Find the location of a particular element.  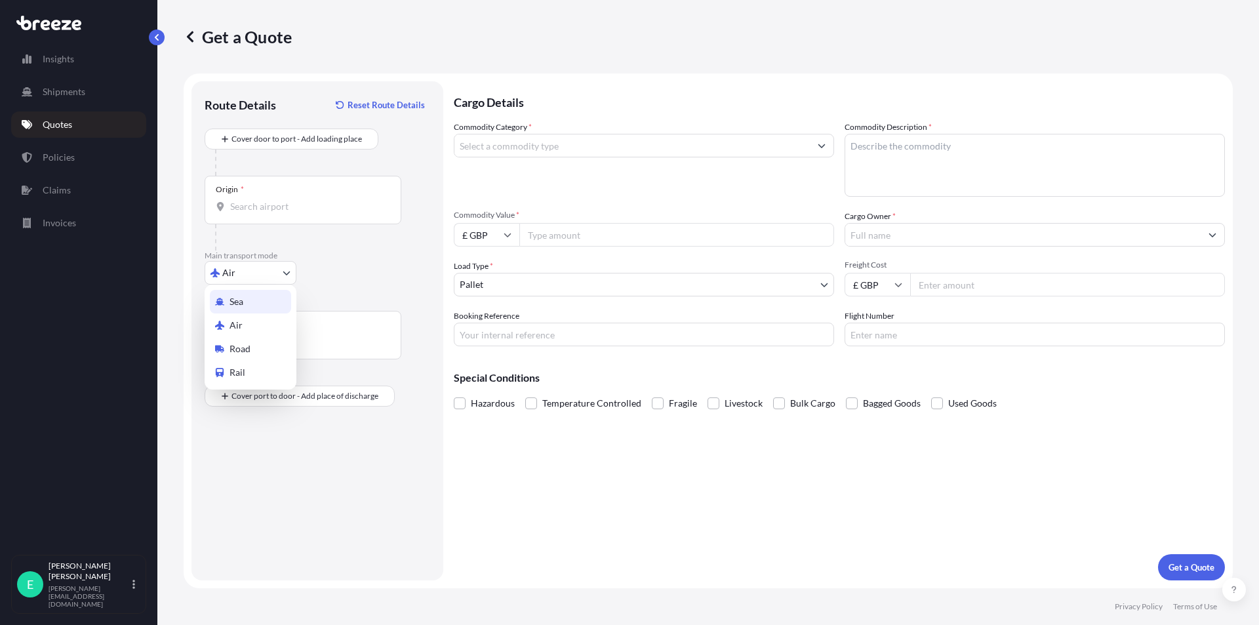

button: Pallet is located at coordinates (644, 285).